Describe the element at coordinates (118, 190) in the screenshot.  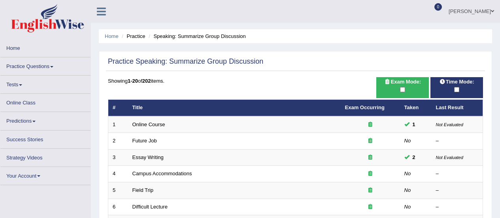
I see `td: 5` at that location.